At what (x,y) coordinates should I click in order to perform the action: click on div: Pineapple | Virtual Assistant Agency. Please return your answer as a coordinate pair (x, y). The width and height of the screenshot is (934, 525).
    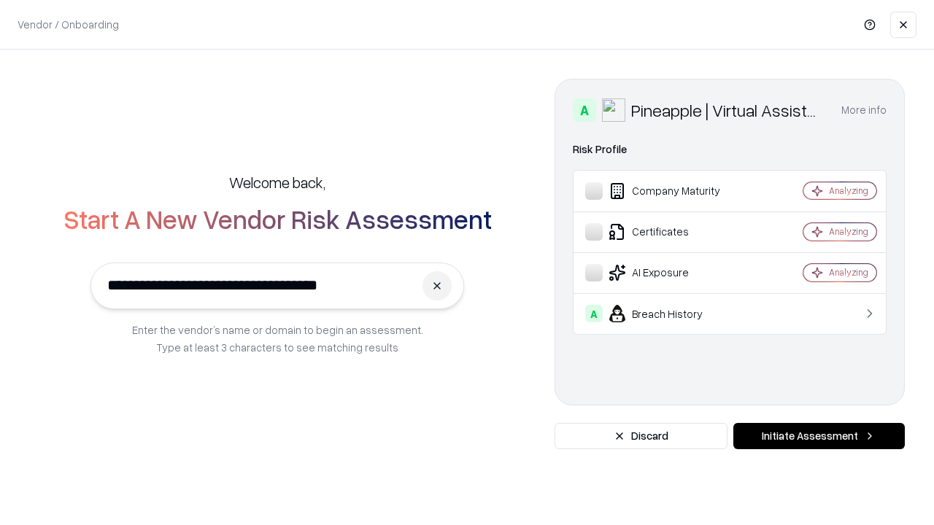
    Looking at the image, I should click on (727, 110).